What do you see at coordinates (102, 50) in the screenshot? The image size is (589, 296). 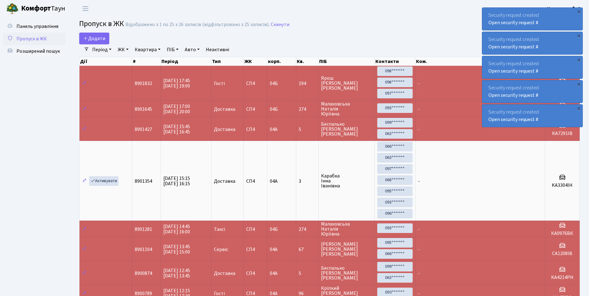 I see `a: Період` at bounding box center [102, 50].